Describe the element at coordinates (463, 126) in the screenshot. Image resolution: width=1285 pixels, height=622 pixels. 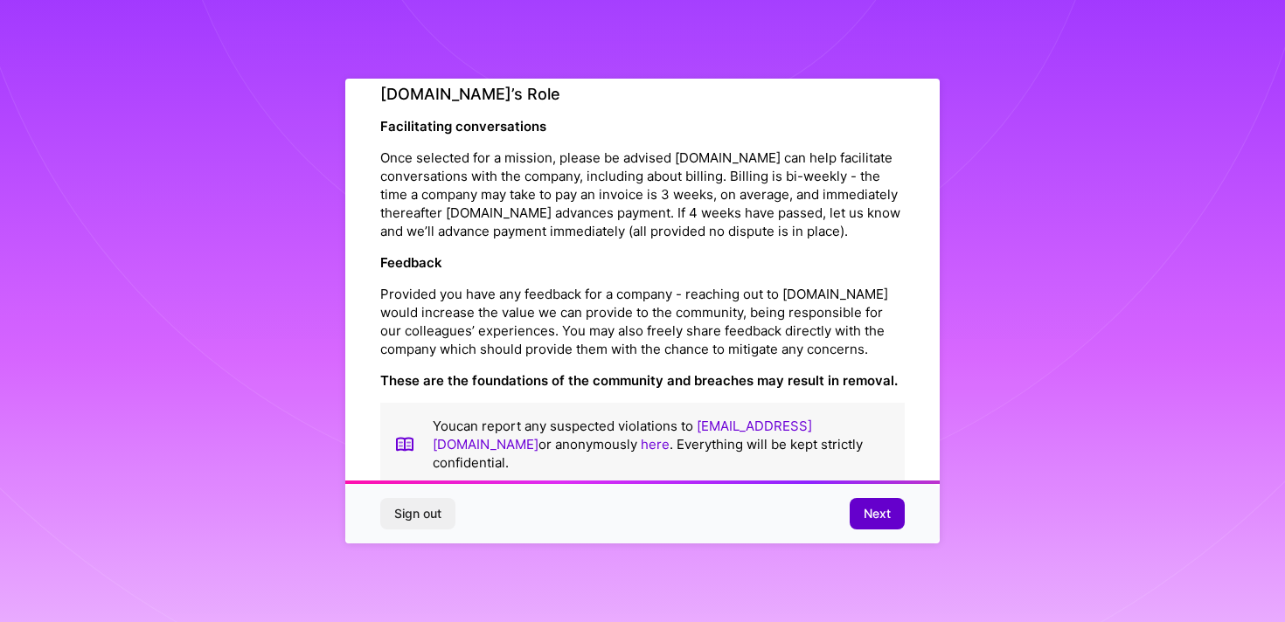
I see `strong: Facilitating conversations` at that location.